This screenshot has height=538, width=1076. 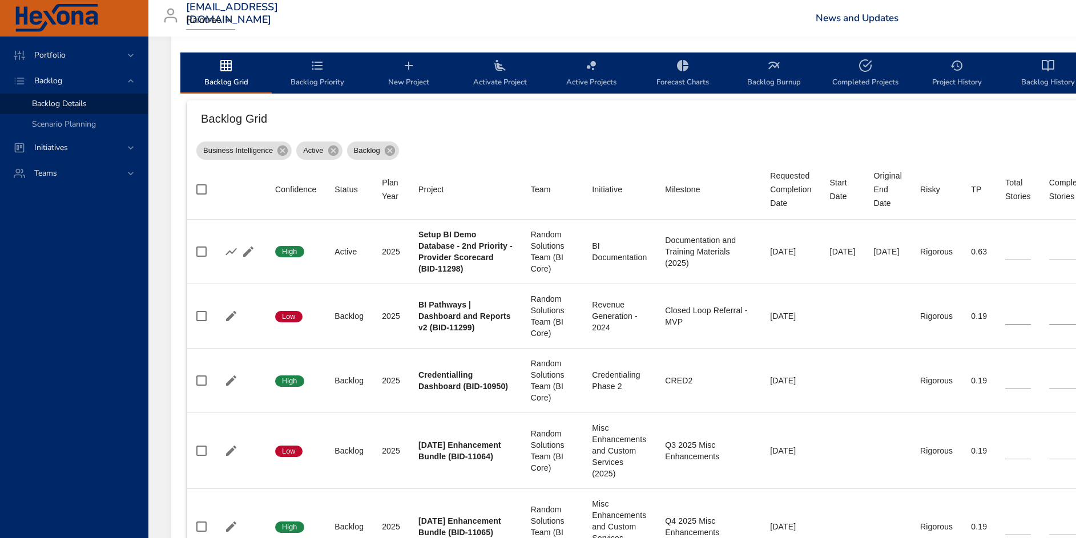 I want to click on span: TP, so click(x=979, y=190).